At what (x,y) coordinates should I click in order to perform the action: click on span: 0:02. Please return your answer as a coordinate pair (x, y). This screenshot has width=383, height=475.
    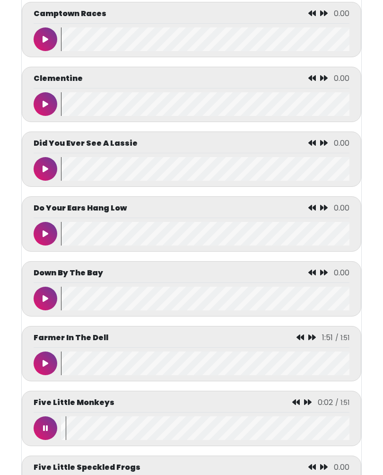
    Looking at the image, I should click on (326, 402).